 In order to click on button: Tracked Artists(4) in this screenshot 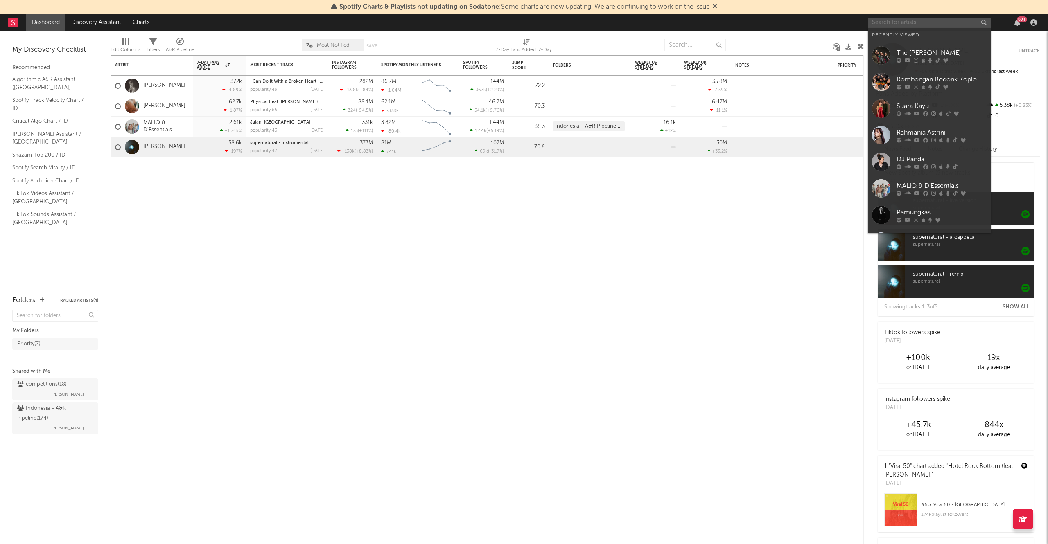, I will do `click(78, 301)`.